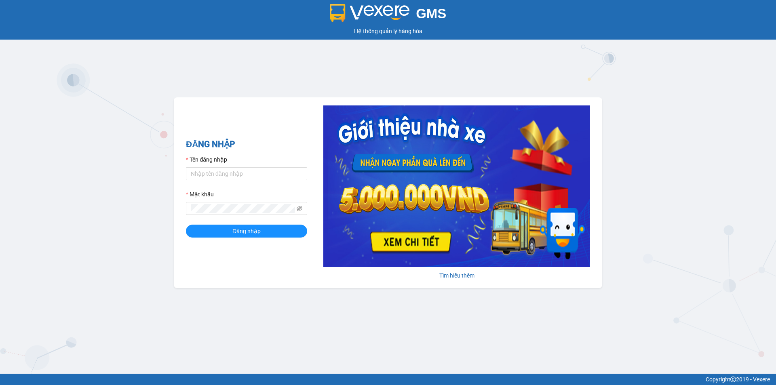 This screenshot has height=385, width=776. I want to click on img: banner-0, so click(457, 186).